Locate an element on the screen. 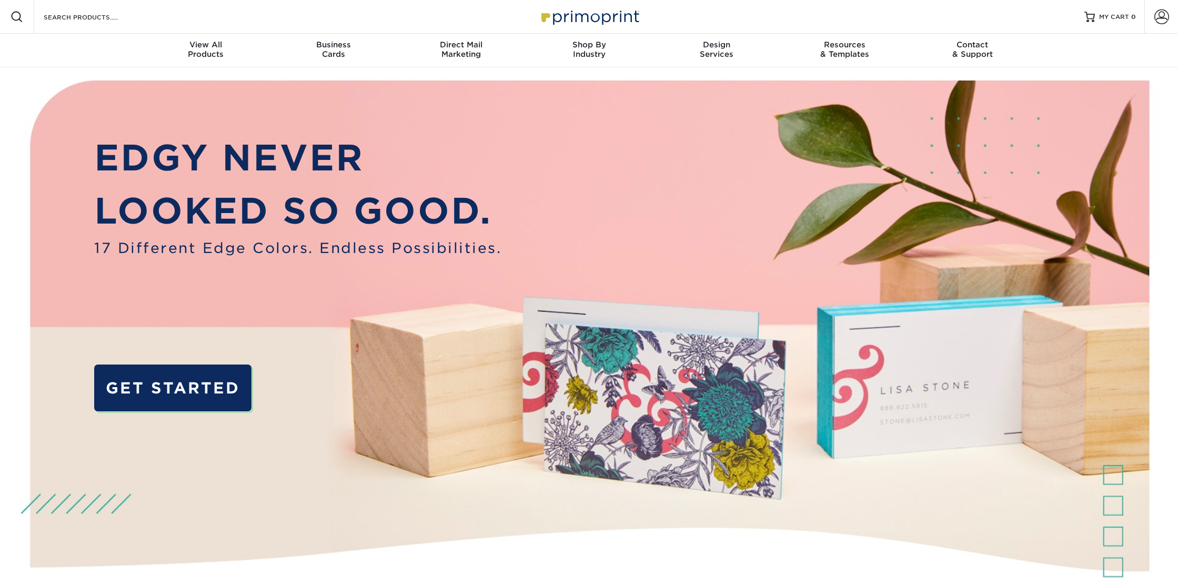 The image size is (1178, 586). div: & Support is located at coordinates (972, 49).